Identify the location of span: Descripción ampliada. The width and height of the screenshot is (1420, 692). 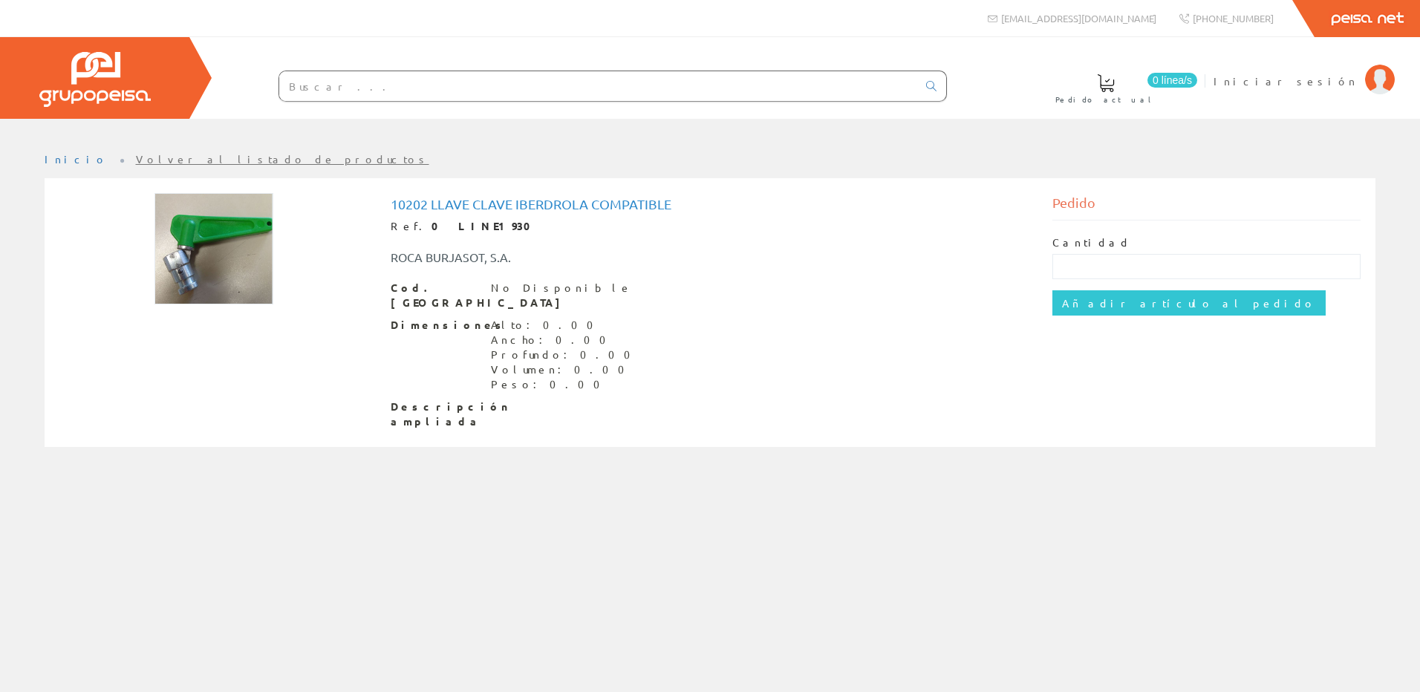
(435, 414).